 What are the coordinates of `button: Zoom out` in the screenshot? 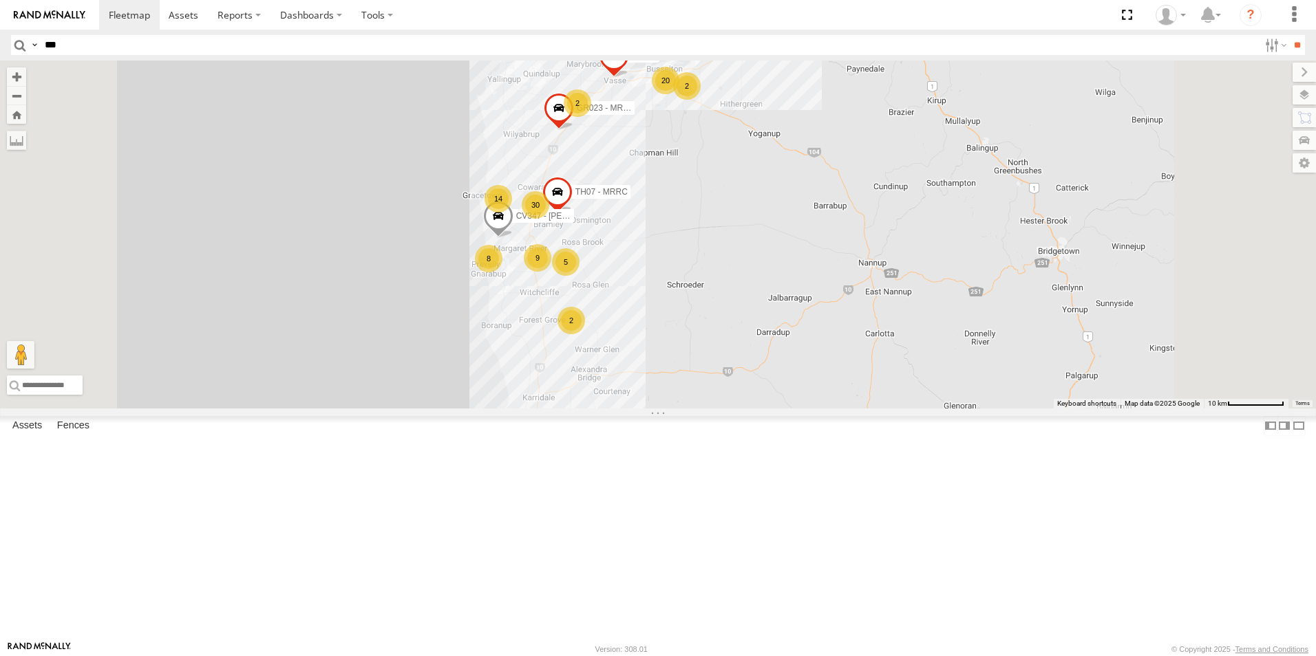 It's located at (17, 96).